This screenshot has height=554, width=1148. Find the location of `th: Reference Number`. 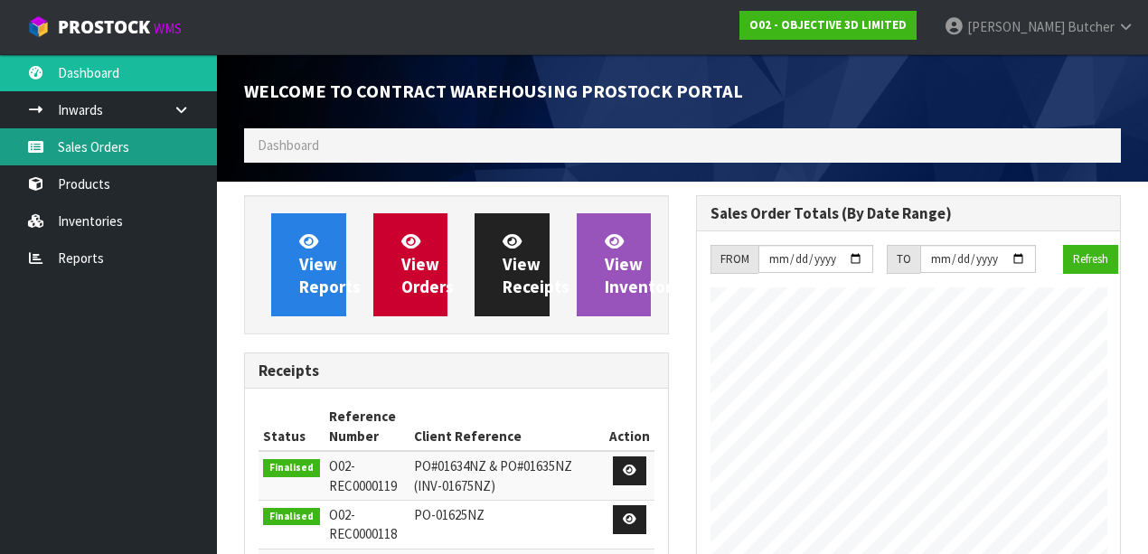

th: Reference Number is located at coordinates (367, 427).